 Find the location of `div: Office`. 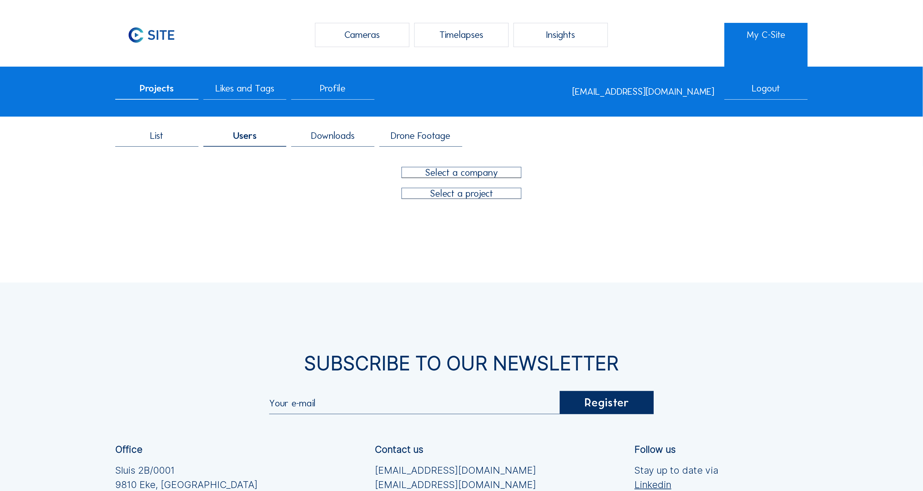

div: Office is located at coordinates (129, 449).